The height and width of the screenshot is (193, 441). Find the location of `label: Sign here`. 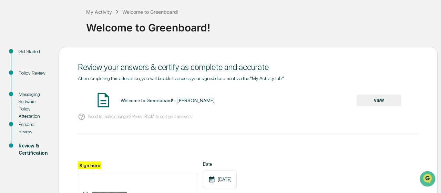

label: Sign here is located at coordinates (90, 165).